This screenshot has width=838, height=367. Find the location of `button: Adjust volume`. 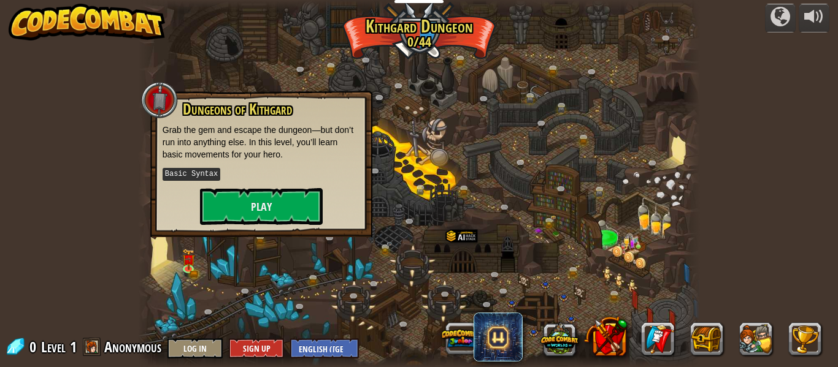

button: Adjust volume is located at coordinates (814, 18).